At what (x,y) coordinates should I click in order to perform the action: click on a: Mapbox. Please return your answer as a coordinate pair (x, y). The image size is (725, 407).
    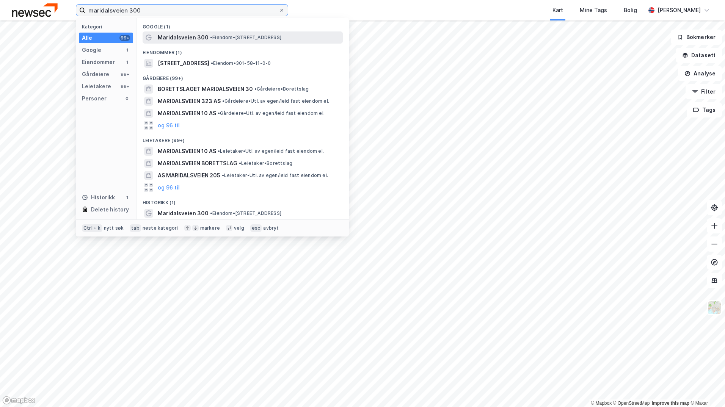
    Looking at the image, I should click on (601, 403).